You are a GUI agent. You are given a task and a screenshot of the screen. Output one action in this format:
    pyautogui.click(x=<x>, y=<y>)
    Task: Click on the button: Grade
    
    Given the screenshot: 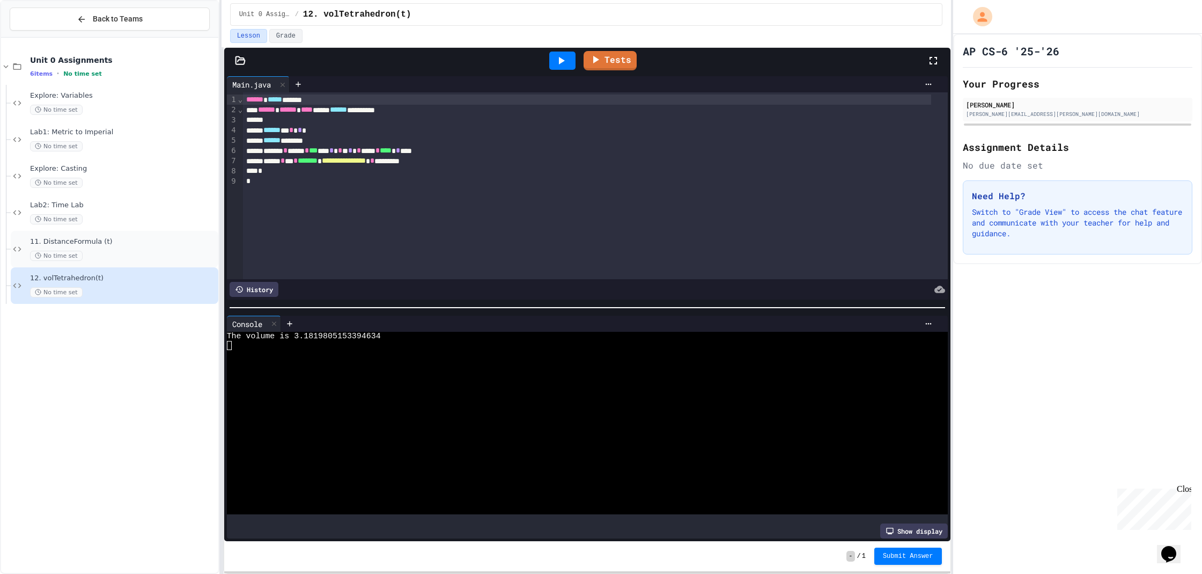 What is the action you would take?
    pyautogui.click(x=286, y=36)
    